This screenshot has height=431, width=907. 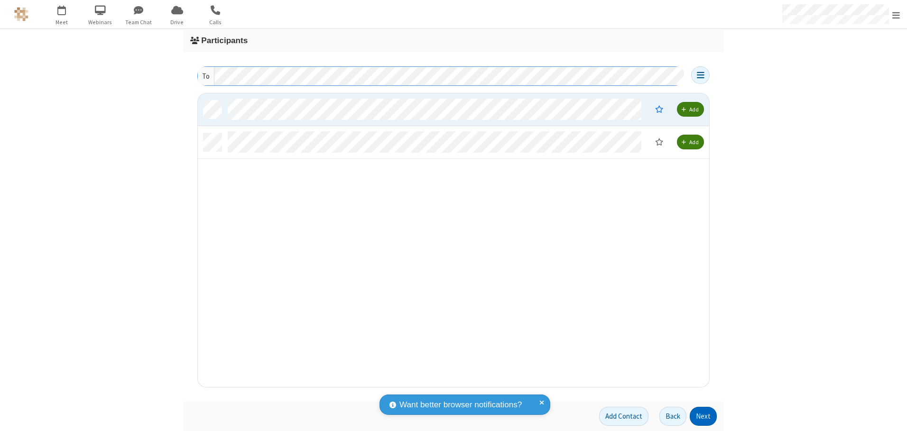 What do you see at coordinates (461, 405) in the screenshot?
I see `span: Want better browser notifications?` at bounding box center [461, 405].